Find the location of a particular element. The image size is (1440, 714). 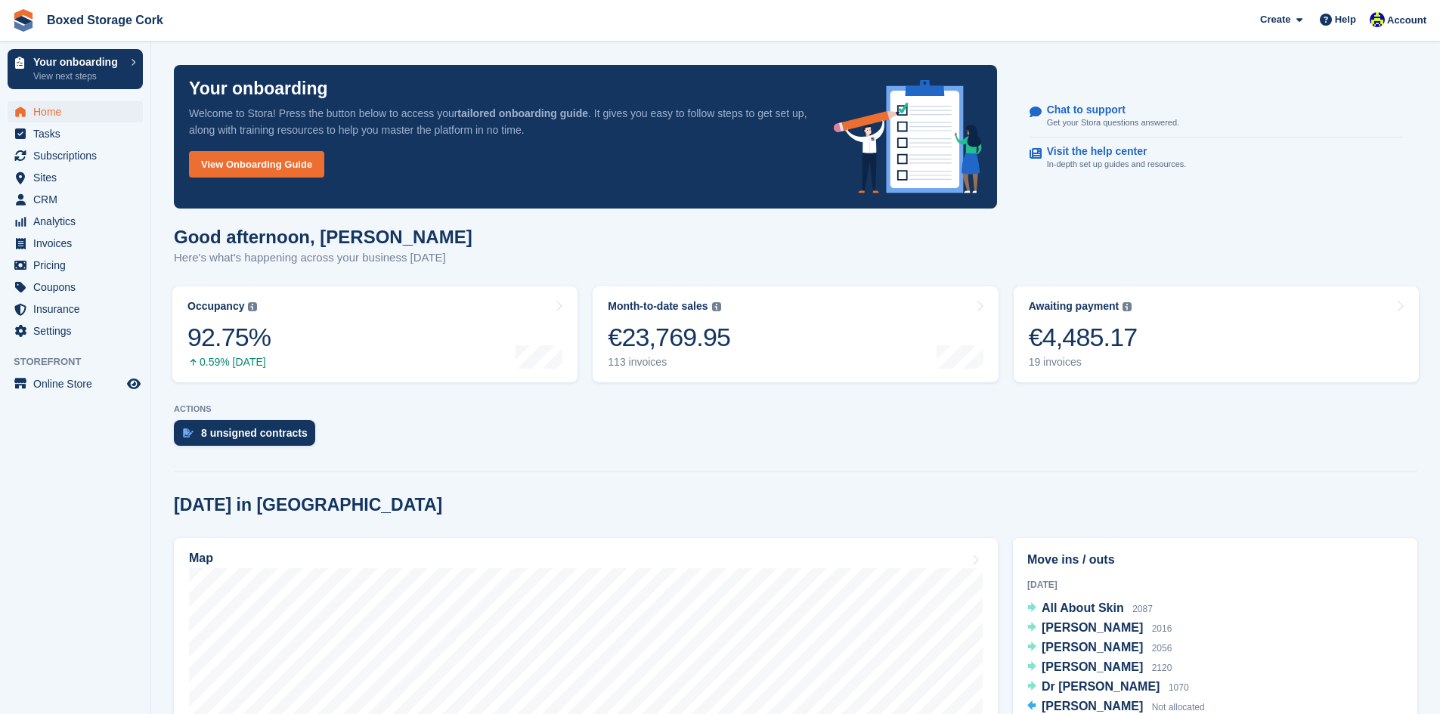

span: Pricing is located at coordinates (79, 265).